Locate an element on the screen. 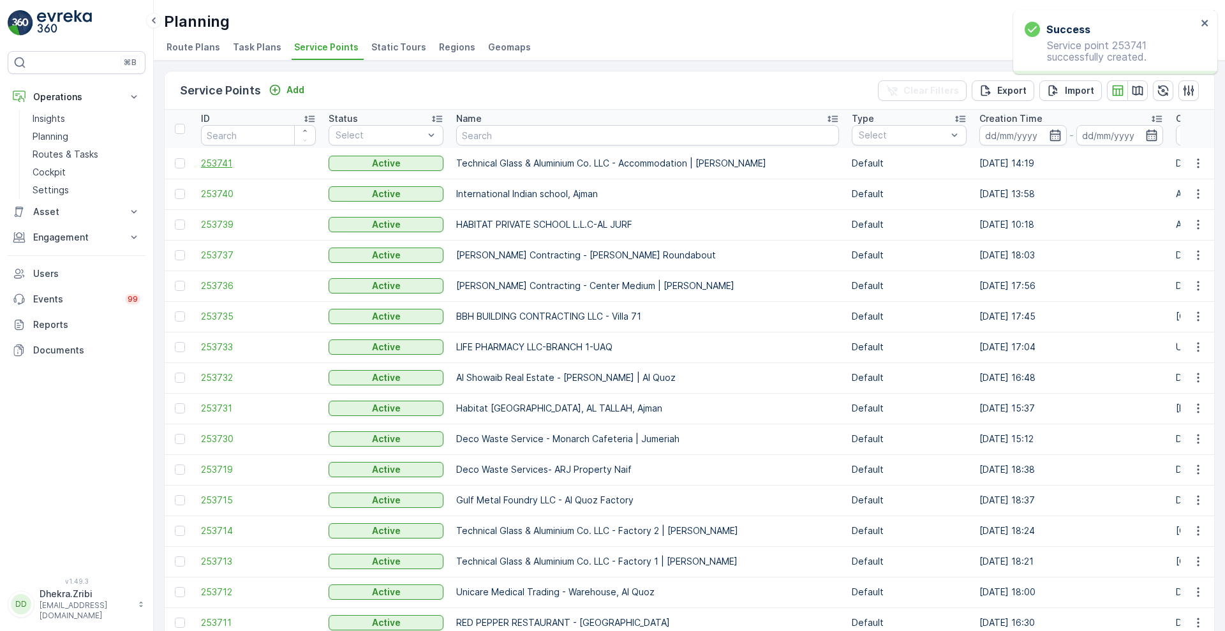 The width and height of the screenshot is (1225, 631). p: Asset is located at coordinates (77, 212).